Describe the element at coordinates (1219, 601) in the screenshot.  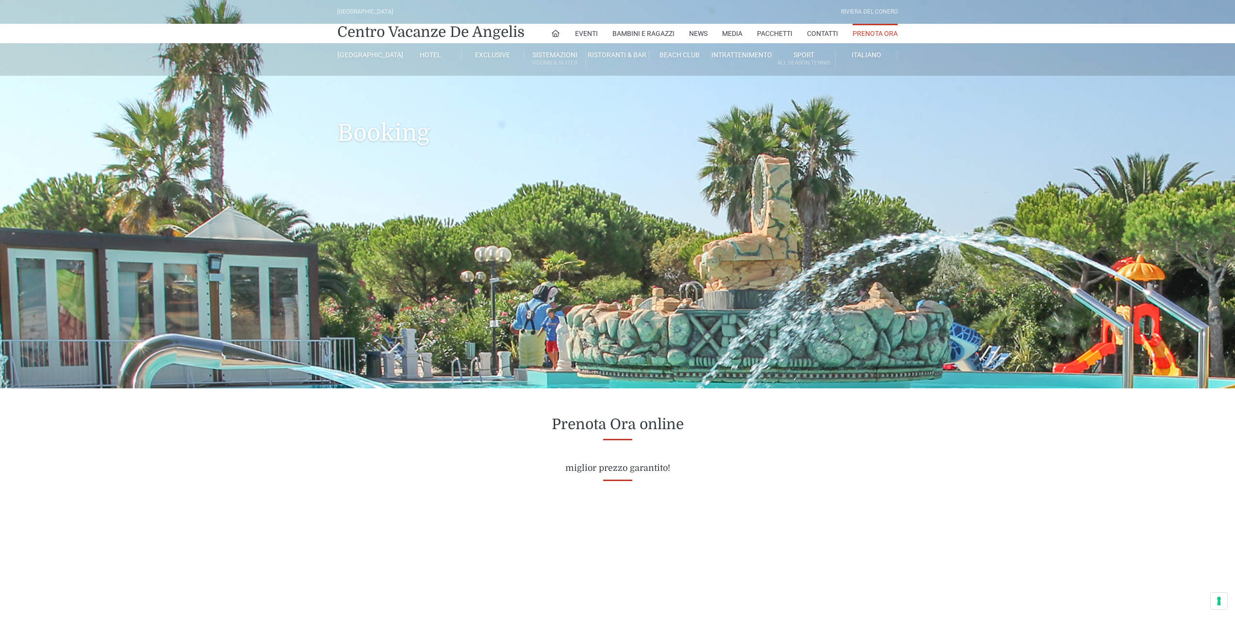
I see `button: Le tue preferenze relative al consenso per le tecnologie di tracciamento` at that location.